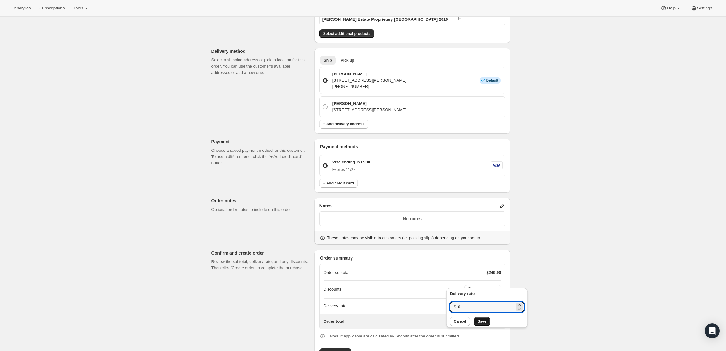  What do you see at coordinates (403, 238) in the screenshot?
I see `p: These notes may be visible to customers (ie. packing slips) depending on your setup` at bounding box center [403, 238].